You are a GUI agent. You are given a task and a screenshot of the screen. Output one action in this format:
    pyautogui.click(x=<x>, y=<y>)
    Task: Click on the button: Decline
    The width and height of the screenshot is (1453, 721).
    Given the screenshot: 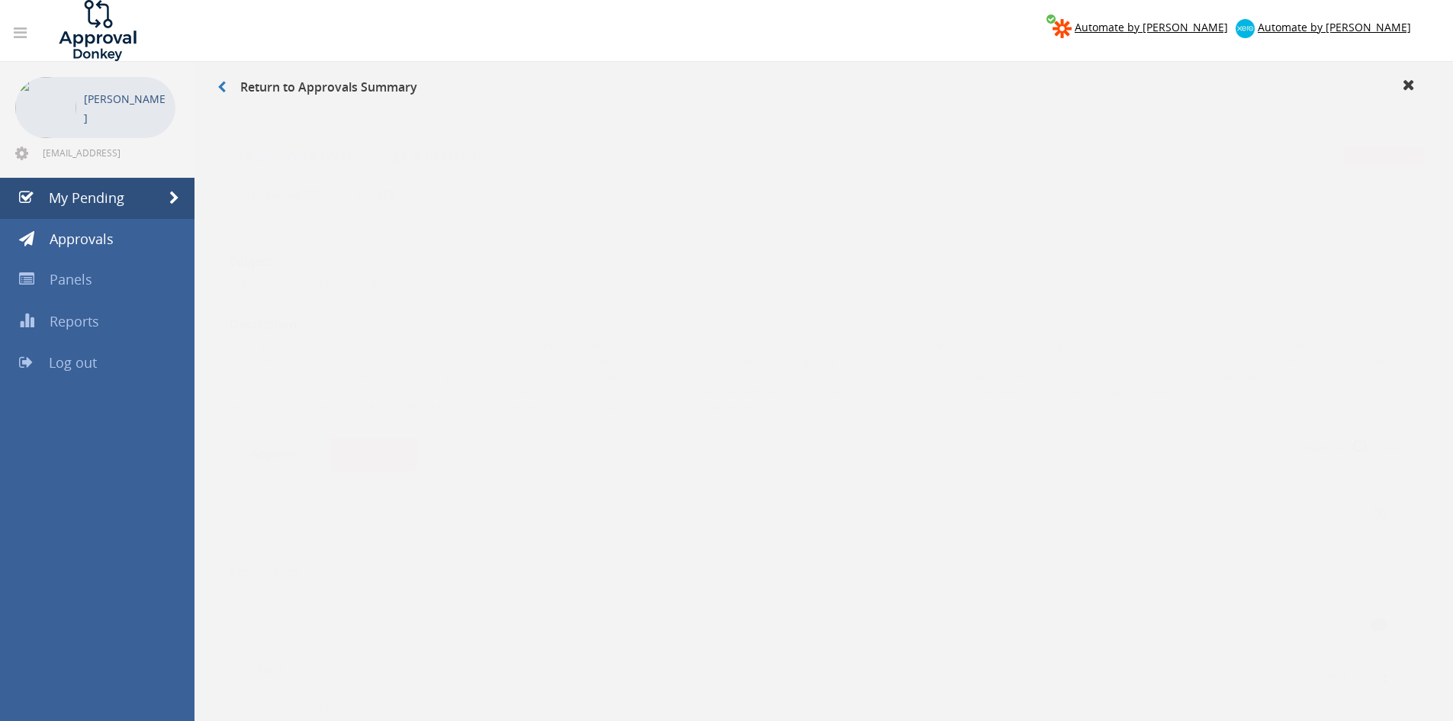 What is the action you would take?
    pyautogui.click(x=373, y=439)
    